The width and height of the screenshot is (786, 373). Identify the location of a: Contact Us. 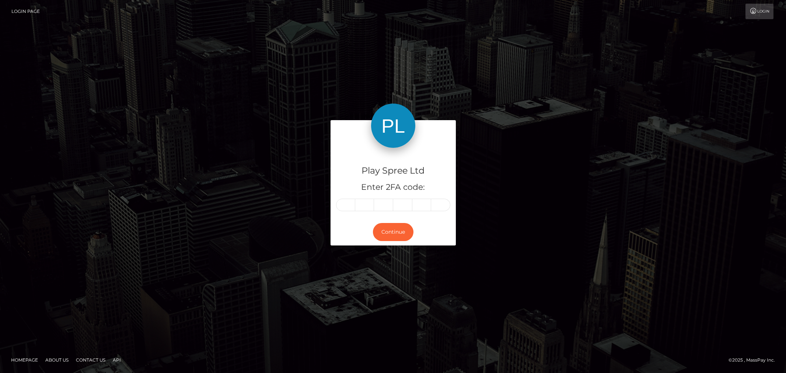
(91, 359).